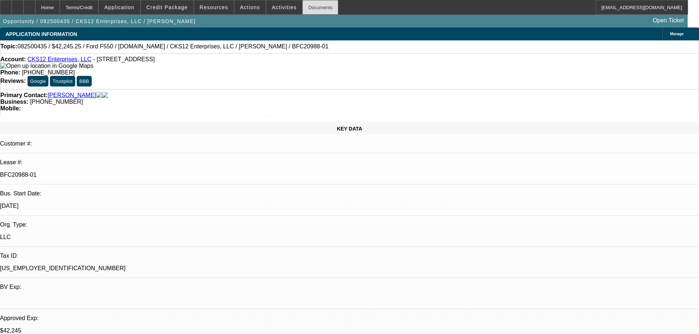  I want to click on a: View Google Maps, so click(47, 66).